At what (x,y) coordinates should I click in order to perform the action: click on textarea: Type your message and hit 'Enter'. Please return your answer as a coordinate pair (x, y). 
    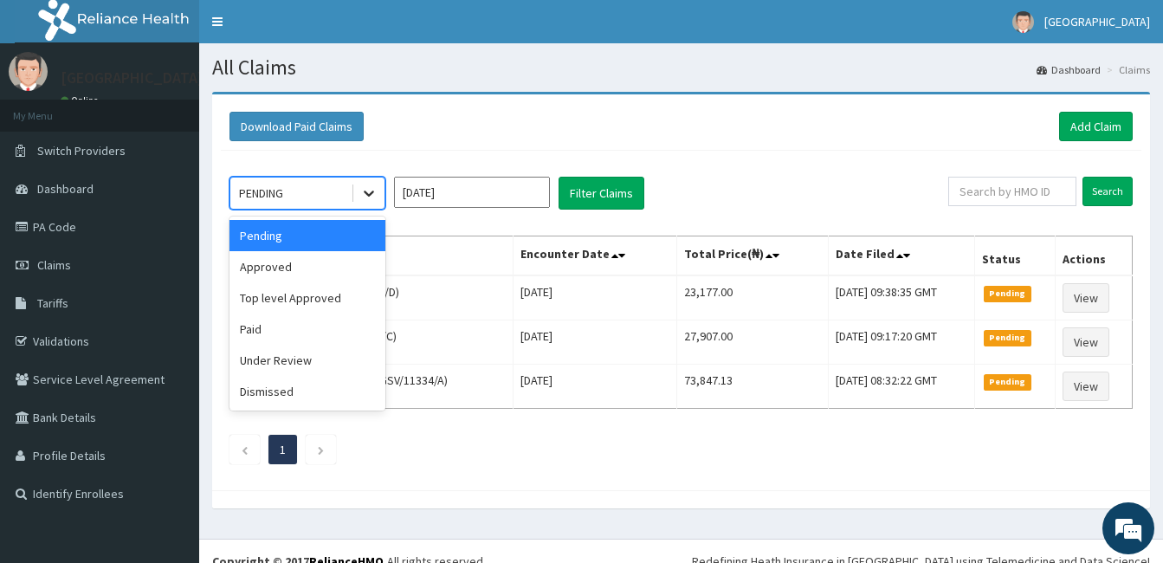
    Looking at the image, I should click on (169, 408).